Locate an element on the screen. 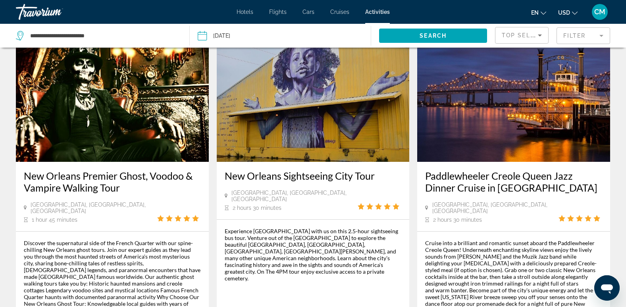 Image resolution: width=626 pixels, height=307 pixels. img: 0c.jpg is located at coordinates (313, 98).